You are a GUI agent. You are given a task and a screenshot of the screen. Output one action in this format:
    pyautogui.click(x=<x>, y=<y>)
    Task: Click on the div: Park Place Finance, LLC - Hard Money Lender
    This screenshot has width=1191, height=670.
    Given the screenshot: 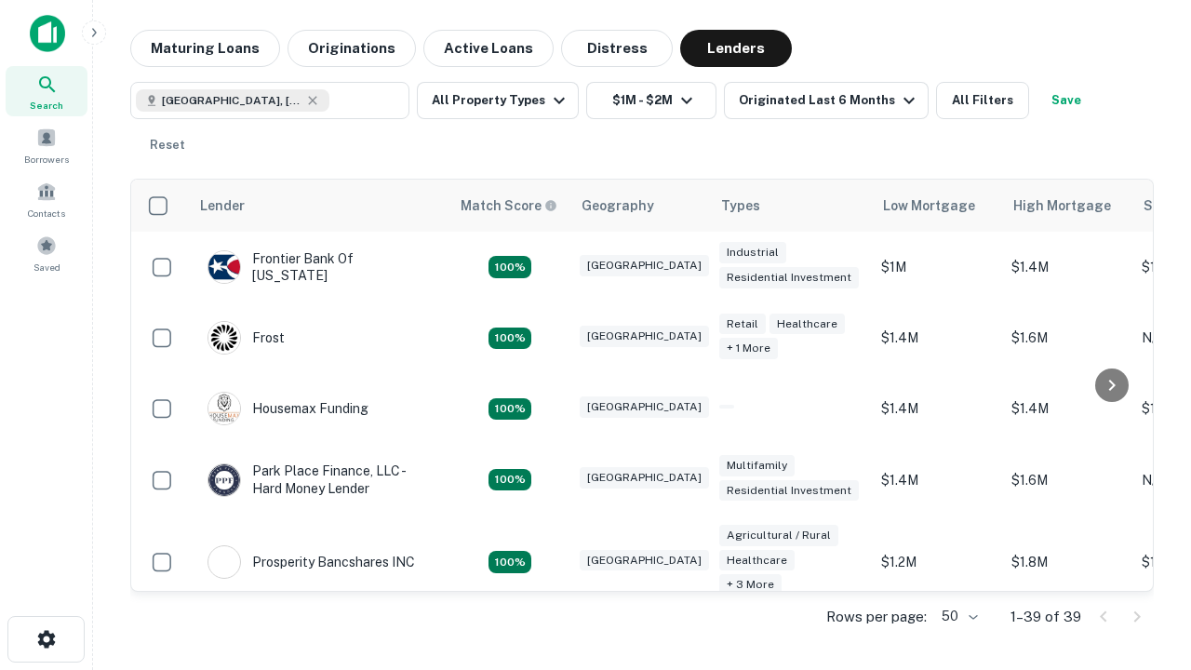 What is the action you would take?
    pyautogui.click(x=319, y=479)
    